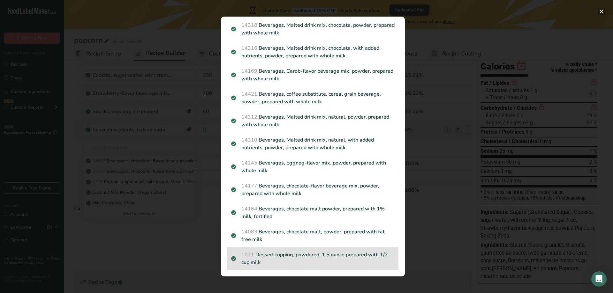 The height and width of the screenshot is (293, 613). I want to click on p: Beverages, chocolate malt powder, prepared with 1% milk, fortified, so click(313, 213).